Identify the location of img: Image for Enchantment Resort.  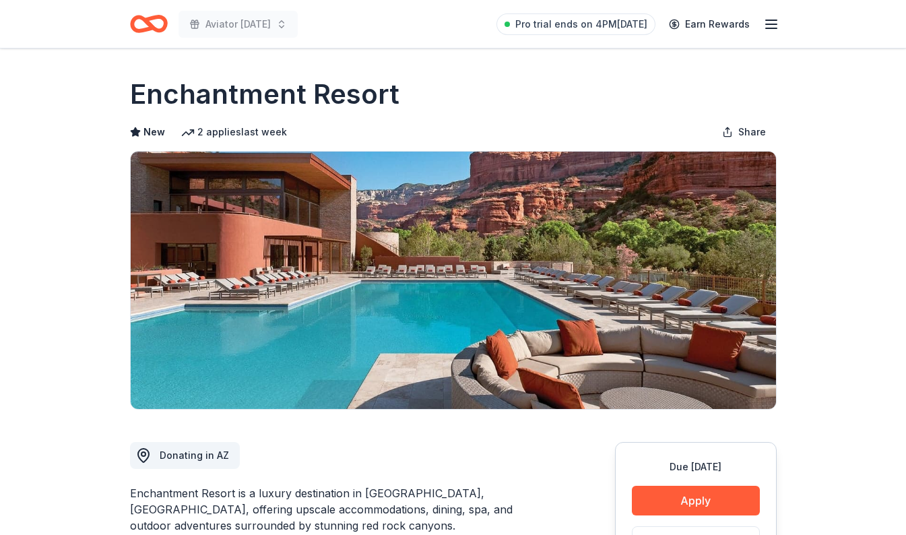
(453, 280).